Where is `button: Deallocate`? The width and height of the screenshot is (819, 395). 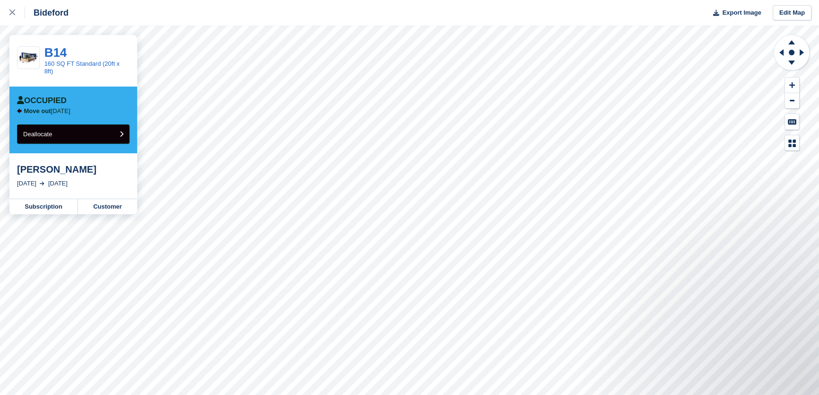
button: Deallocate is located at coordinates (73, 134).